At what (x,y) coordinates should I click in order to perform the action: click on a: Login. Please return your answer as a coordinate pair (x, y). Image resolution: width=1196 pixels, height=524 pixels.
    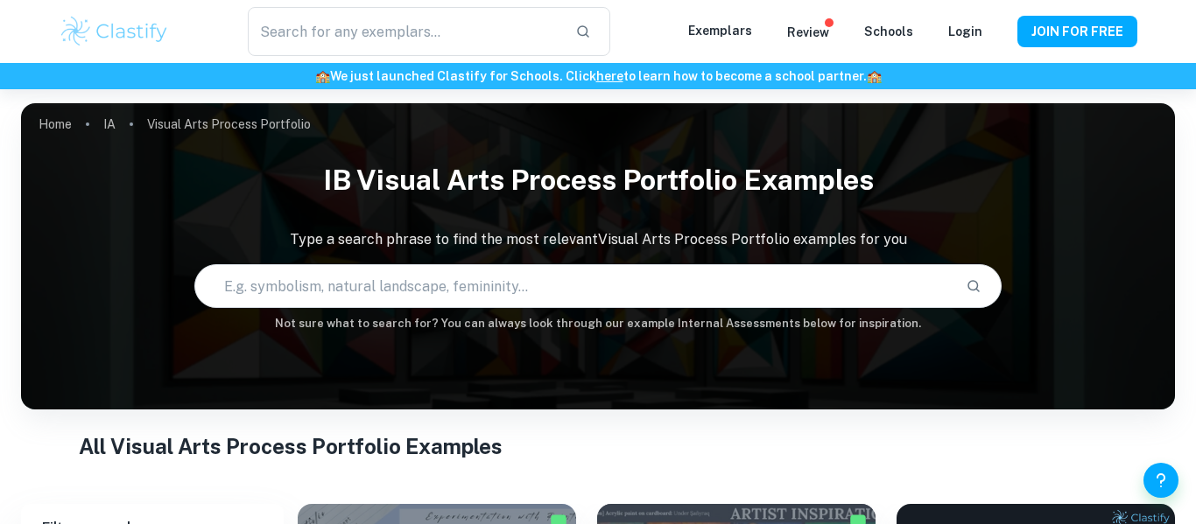
    Looking at the image, I should click on (965, 32).